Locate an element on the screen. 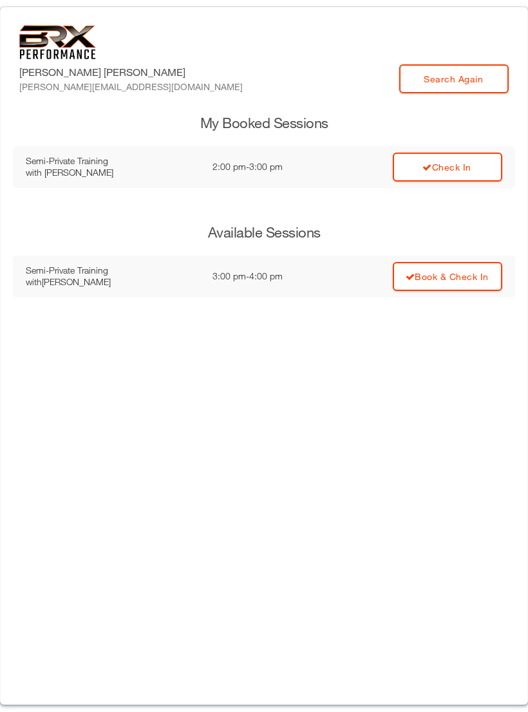 The image size is (528, 712). a: Search Again is located at coordinates (454, 79).